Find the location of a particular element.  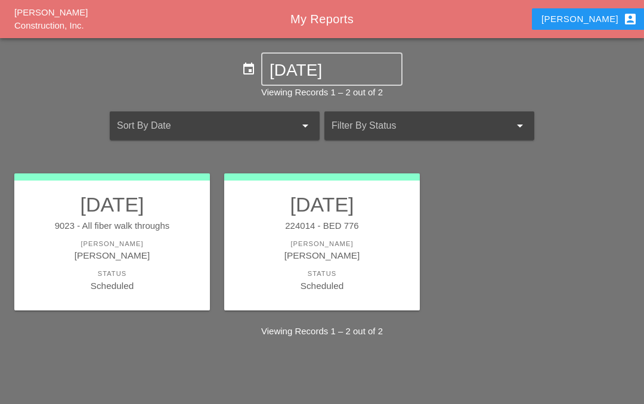

input: Select Date is located at coordinates (332, 70).